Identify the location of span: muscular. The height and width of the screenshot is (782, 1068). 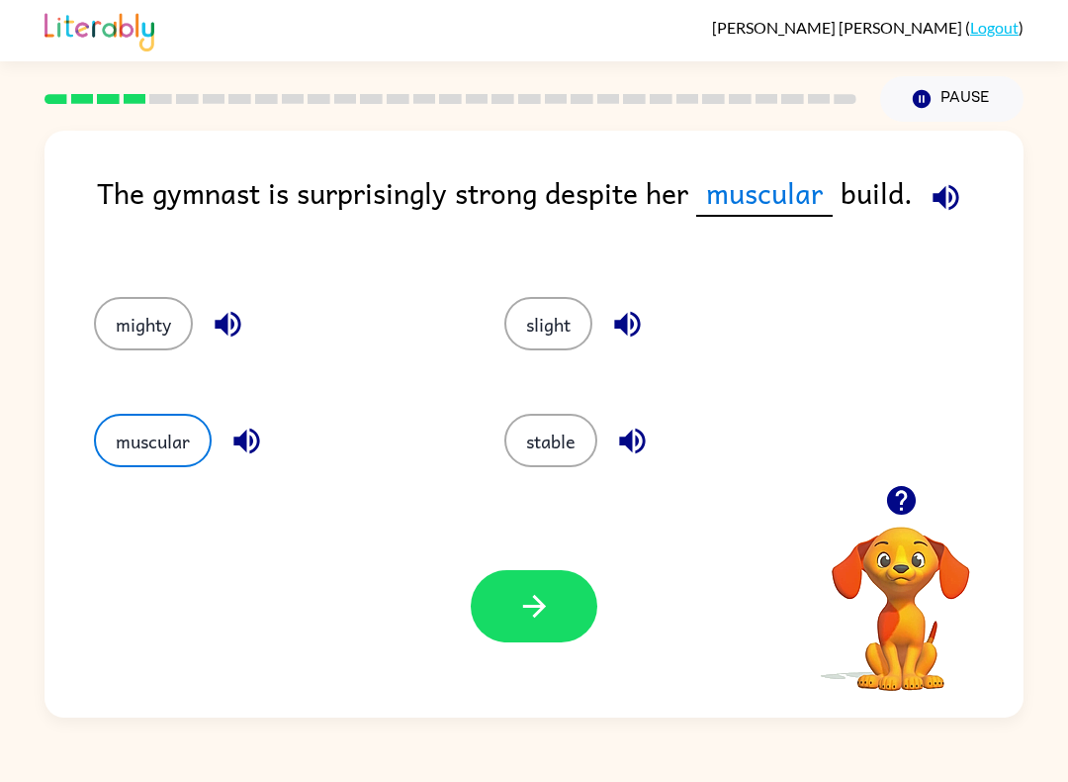
(765, 193).